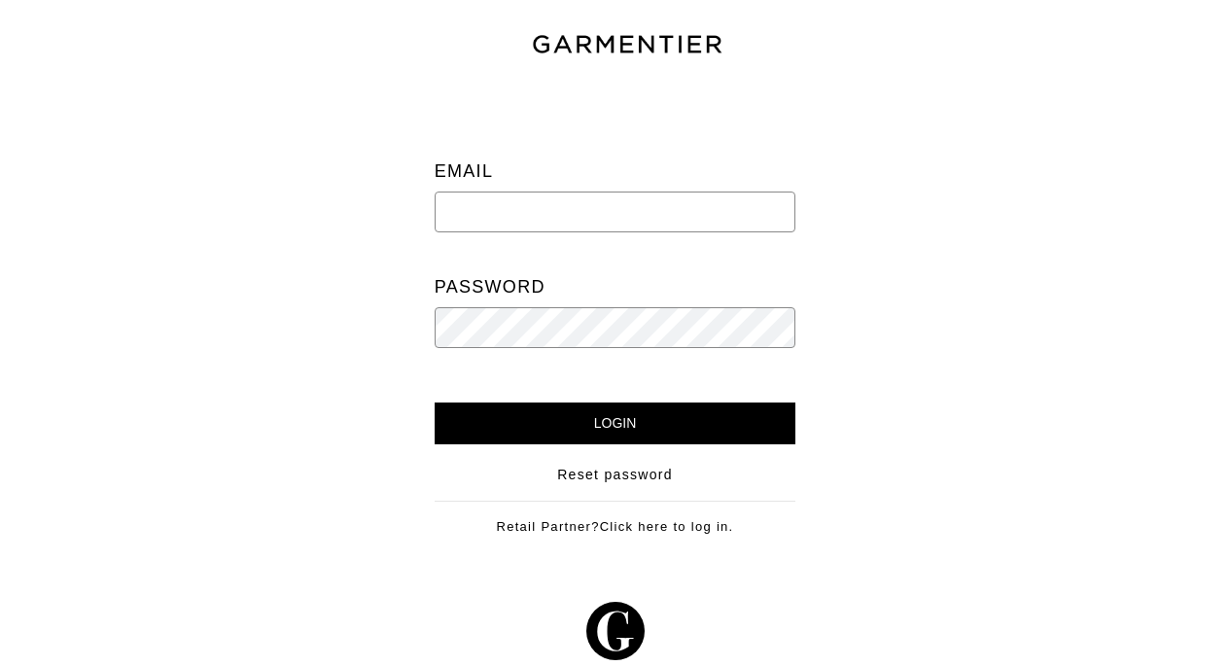 The height and width of the screenshot is (666, 1230). Describe the element at coordinates (667, 526) in the screenshot. I see `a: Click here to log in.` at that location.